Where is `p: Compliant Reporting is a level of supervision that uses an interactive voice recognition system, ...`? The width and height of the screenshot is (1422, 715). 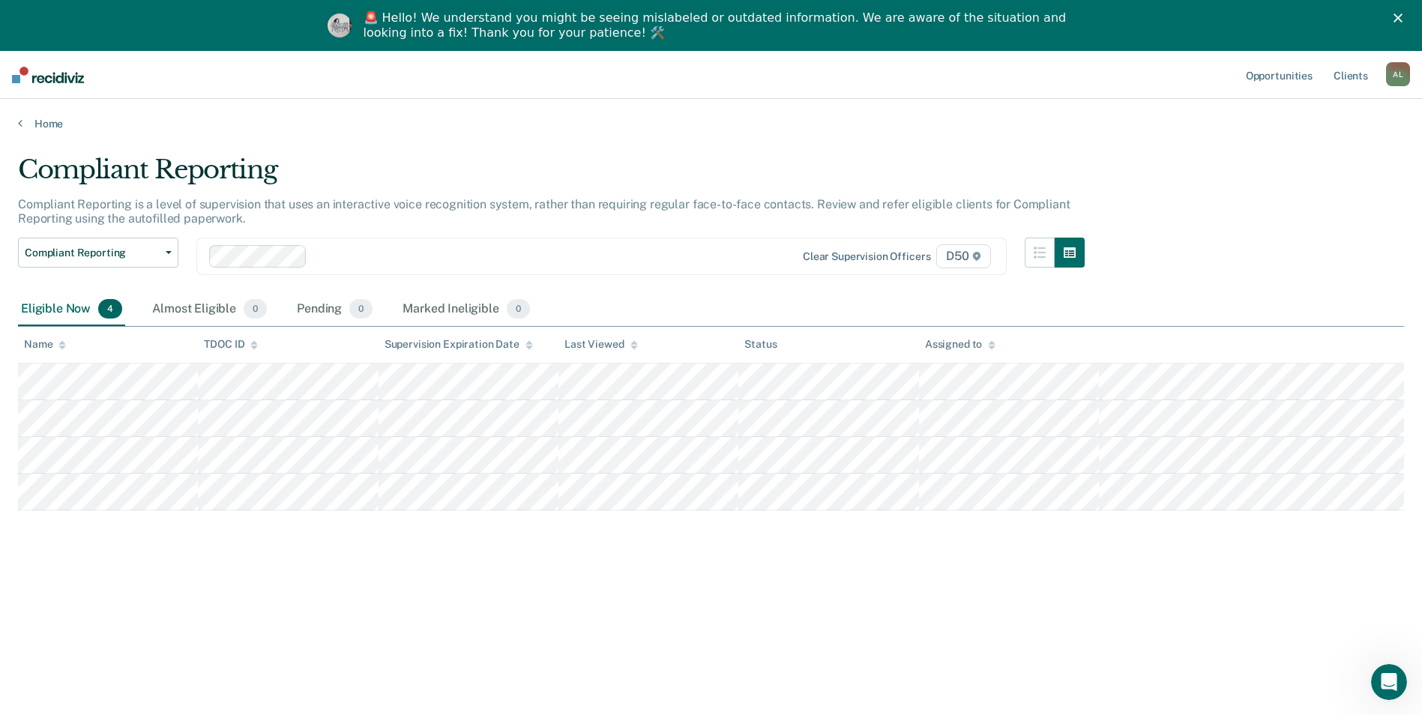 p: Compliant Reporting is a level of supervision that uses an interactive voice recognition system, ... is located at coordinates (544, 211).